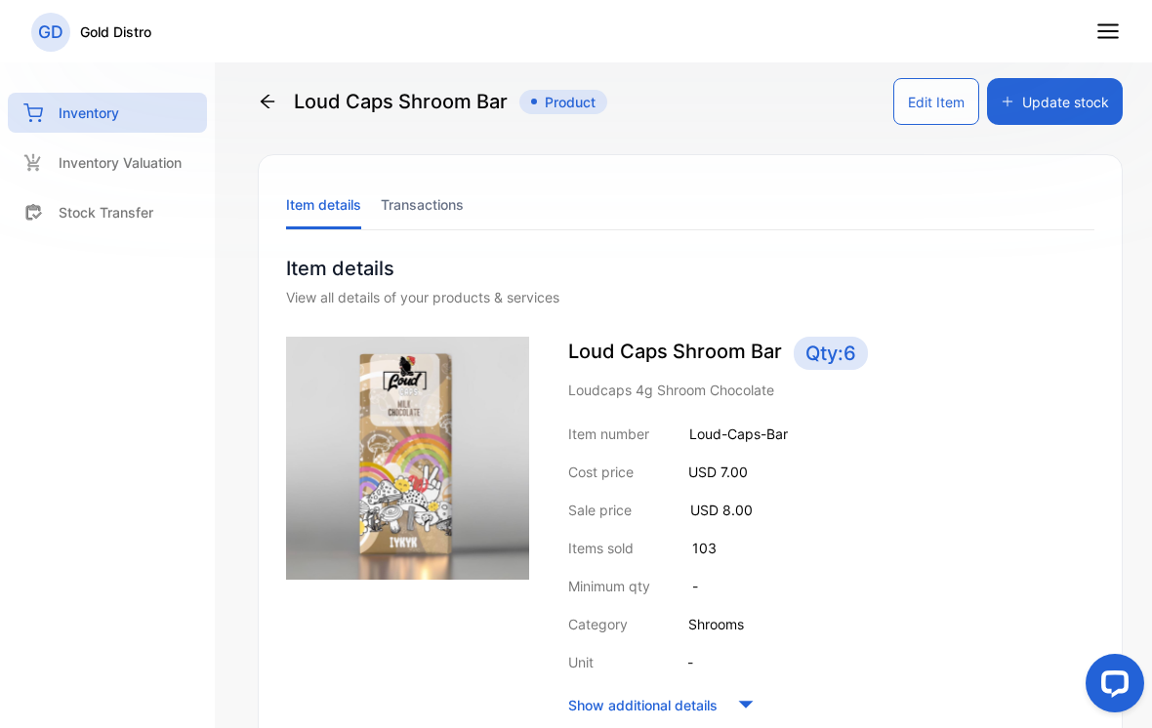  What do you see at coordinates (831, 353) in the screenshot?
I see `span: Qty: 6` at bounding box center [831, 353].